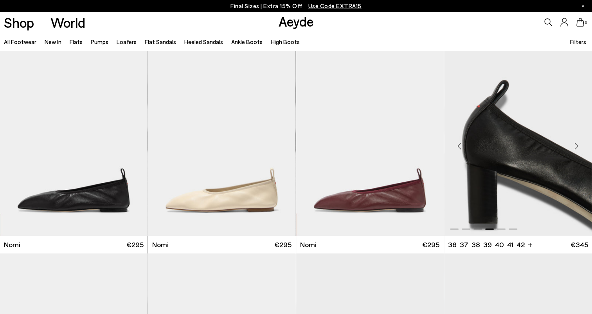 This screenshot has height=314, width=592. I want to click on li: 39, so click(487, 245).